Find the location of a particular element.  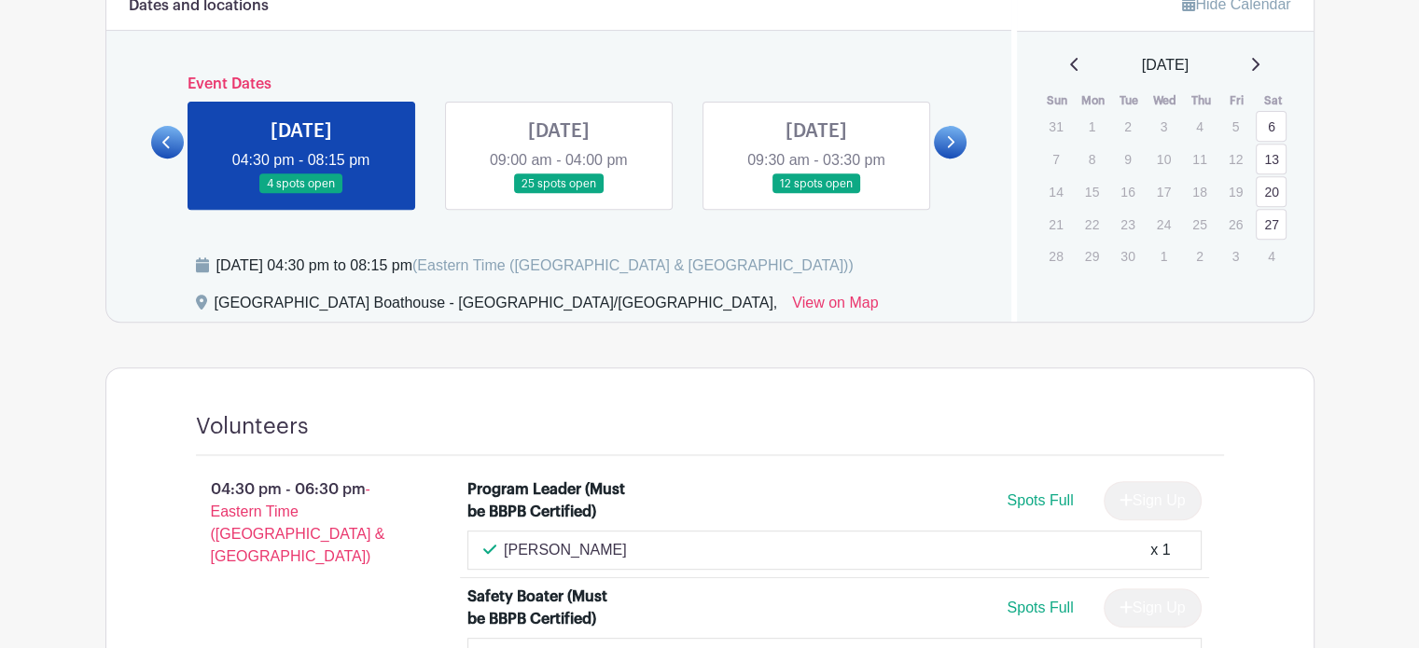

th: Sat is located at coordinates (1273, 101).